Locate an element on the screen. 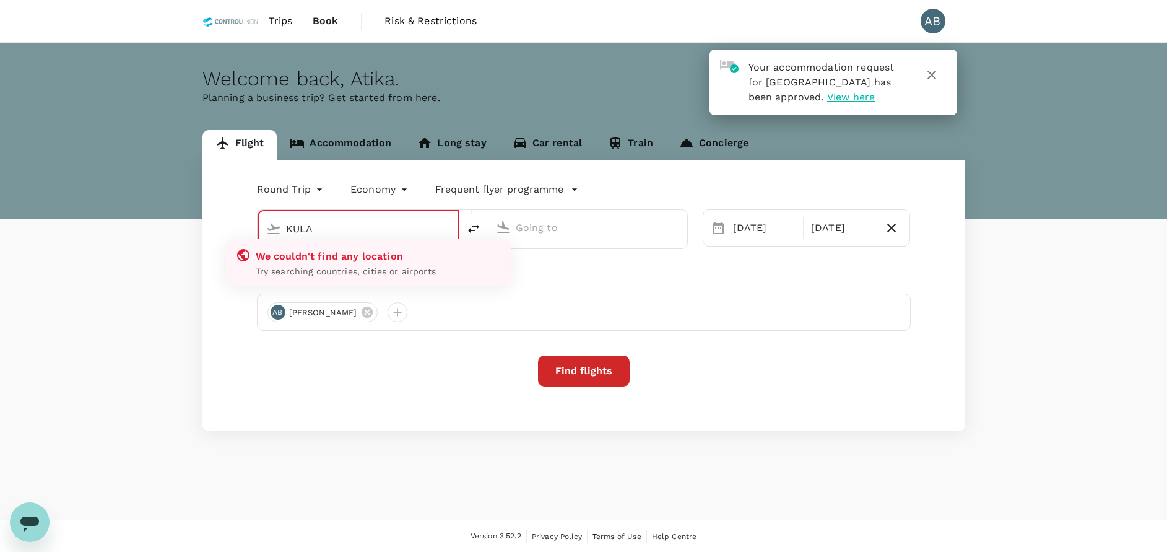  span: Book is located at coordinates (326, 21).